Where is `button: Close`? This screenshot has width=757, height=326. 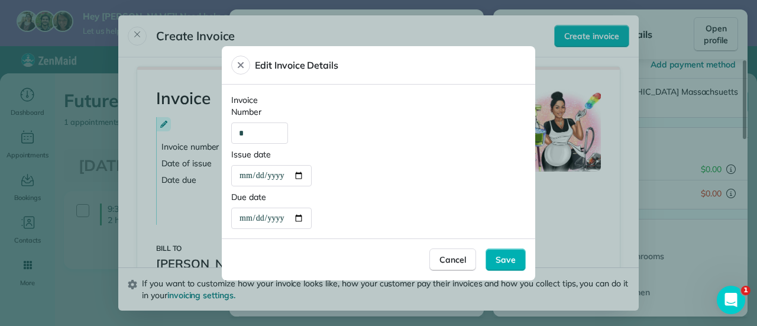
button: Close is located at coordinates (241, 65).